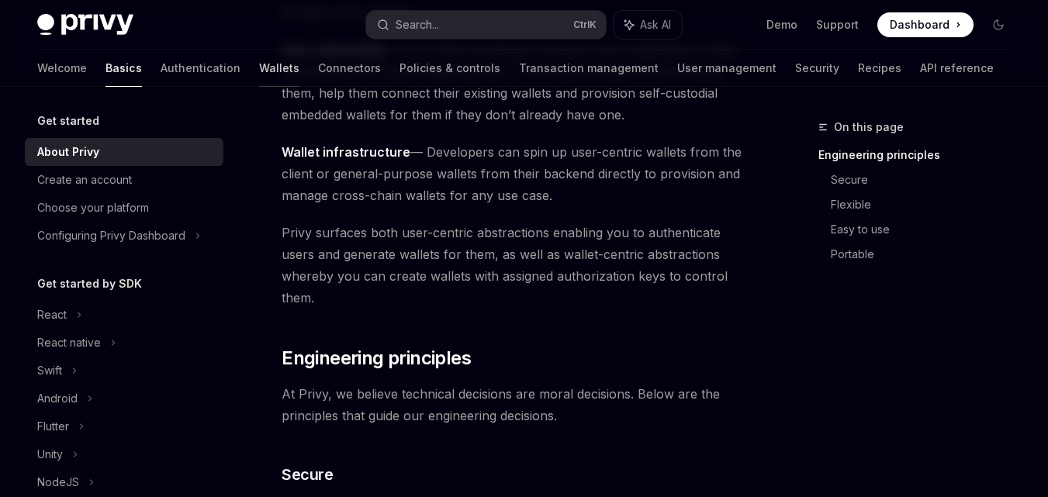 The width and height of the screenshot is (1048, 497). I want to click on h5: Get started by SDK, so click(89, 284).